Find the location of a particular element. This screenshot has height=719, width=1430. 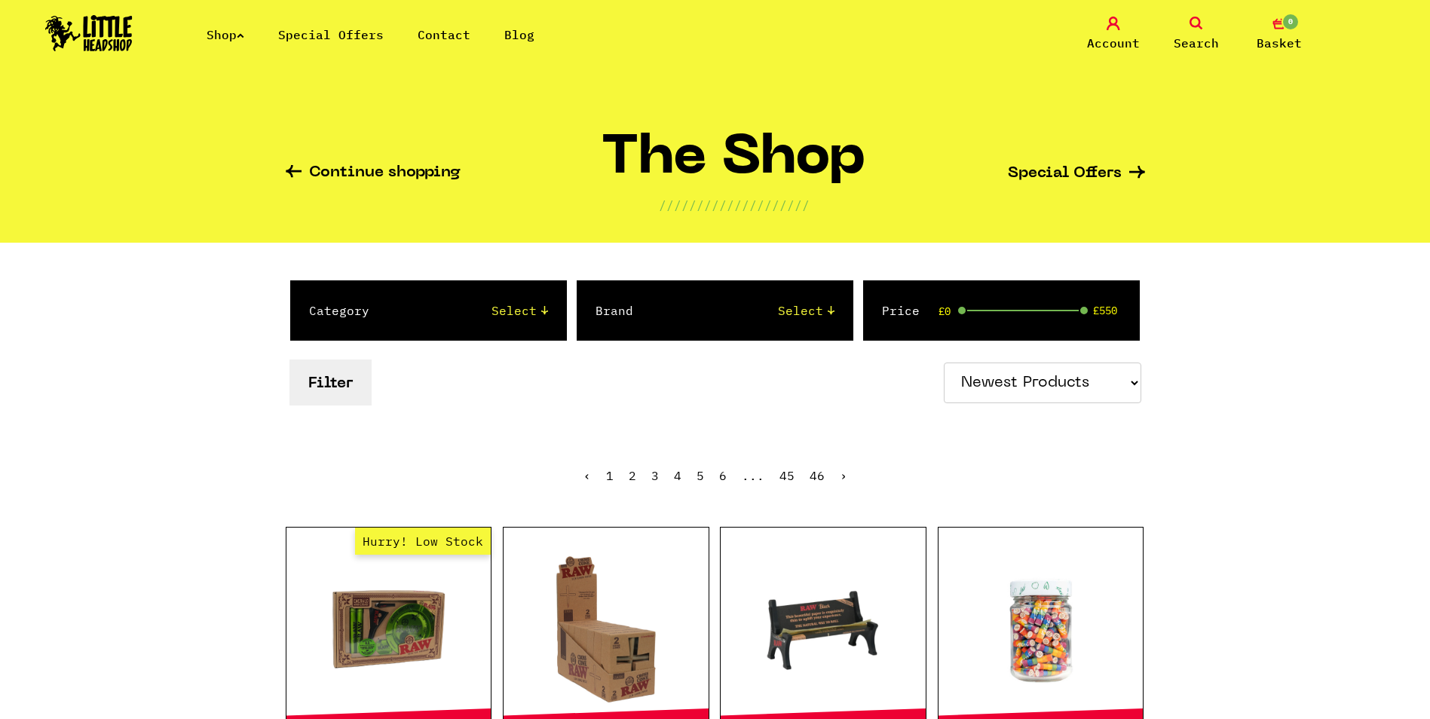

label: Price is located at coordinates (901, 311).